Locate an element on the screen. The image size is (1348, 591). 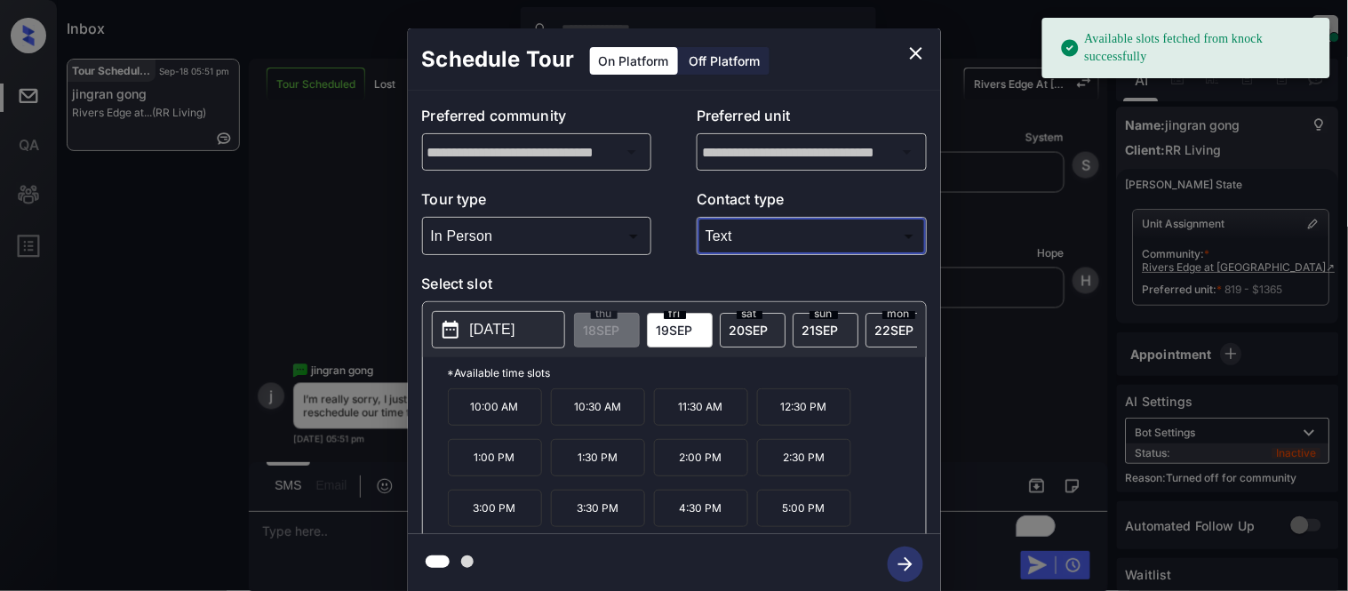
p: 10:30 AM is located at coordinates (598, 407).